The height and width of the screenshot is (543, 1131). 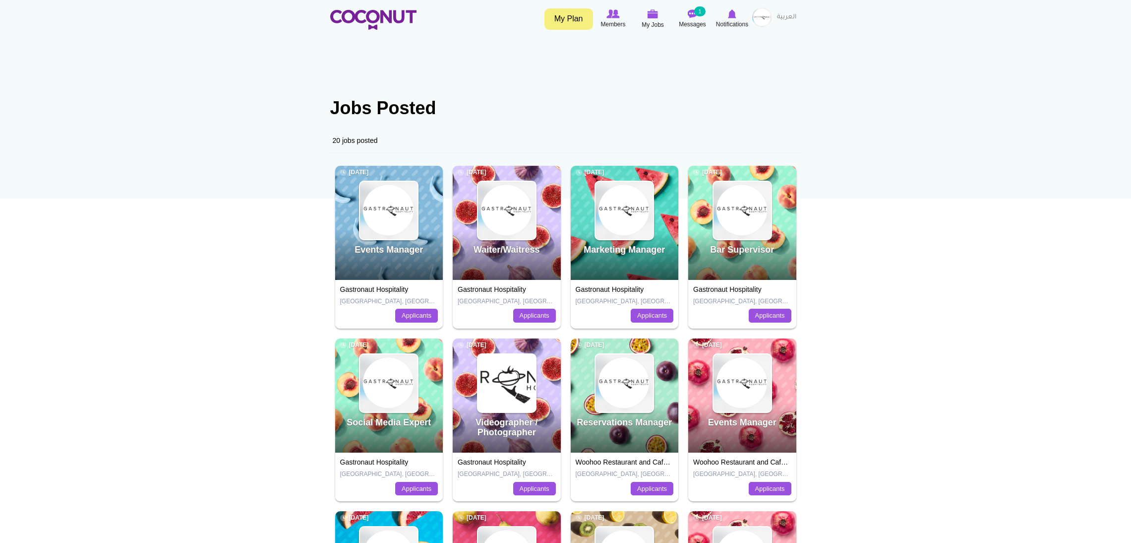 I want to click on a: Reservations Manager, so click(x=625, y=422).